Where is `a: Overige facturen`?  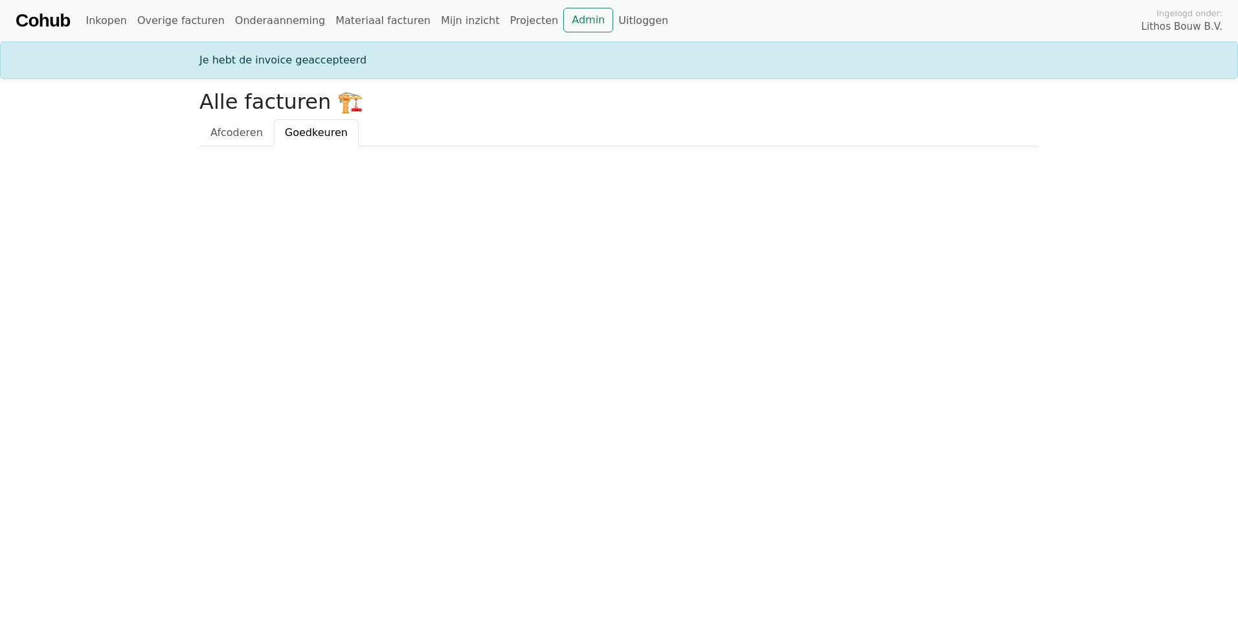 a: Overige facturen is located at coordinates (181, 21).